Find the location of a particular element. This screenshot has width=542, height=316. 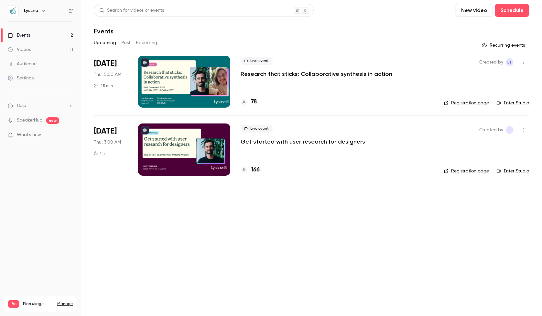

span: Help is located at coordinates (21, 106).